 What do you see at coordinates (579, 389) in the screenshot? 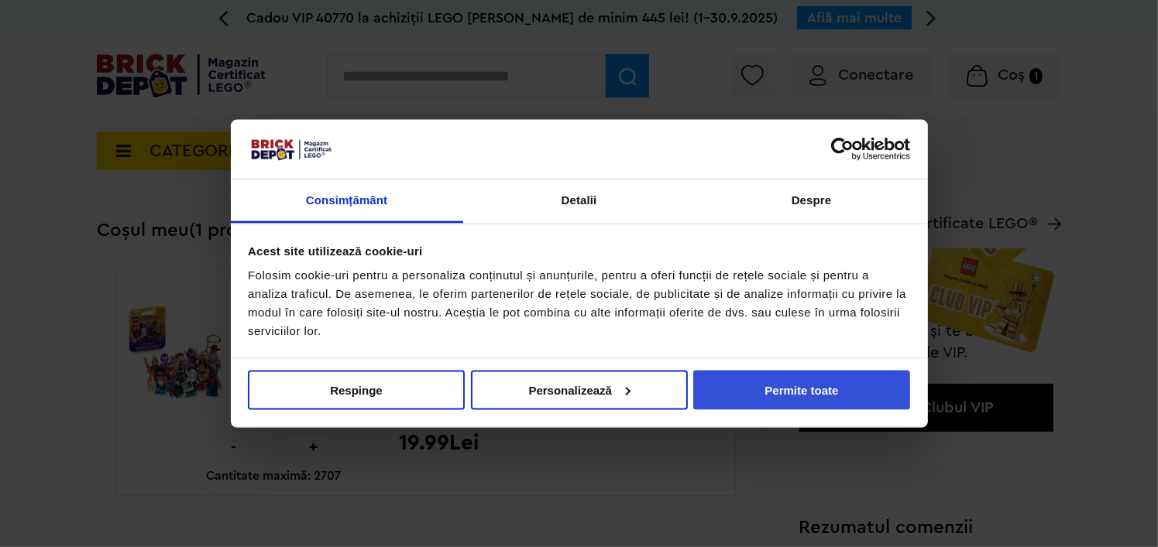
I see `button: Personalizează` at bounding box center [579, 389].